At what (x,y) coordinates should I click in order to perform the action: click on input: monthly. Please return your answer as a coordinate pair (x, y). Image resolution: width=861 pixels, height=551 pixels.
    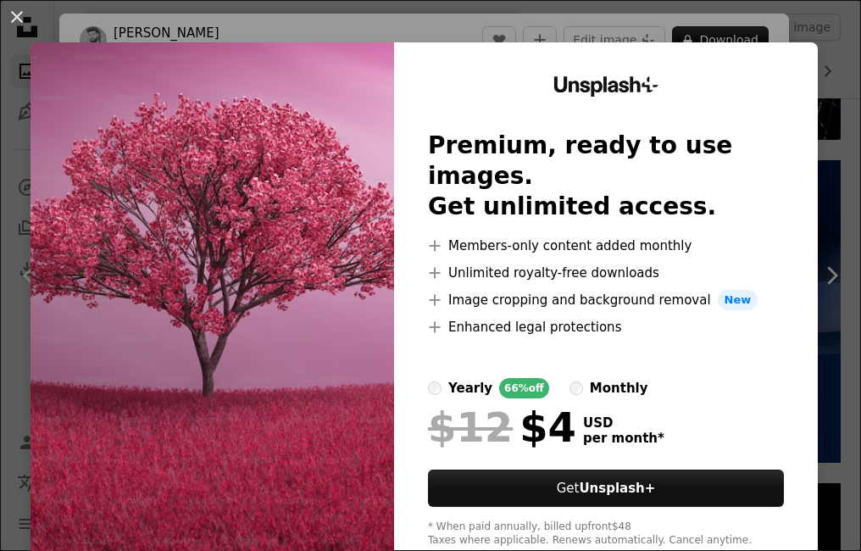
    Looking at the image, I should click on (576, 388).